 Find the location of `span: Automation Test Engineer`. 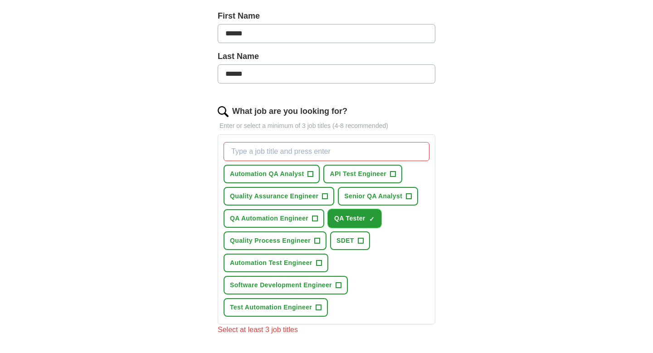

span: Automation Test Engineer is located at coordinates (271, 262).